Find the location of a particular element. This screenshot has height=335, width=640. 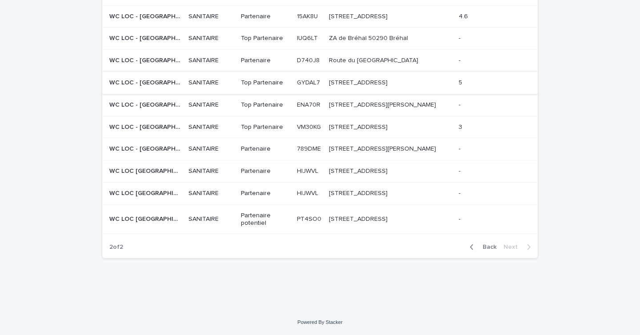

a: Powered By Stacker is located at coordinates (319, 322).